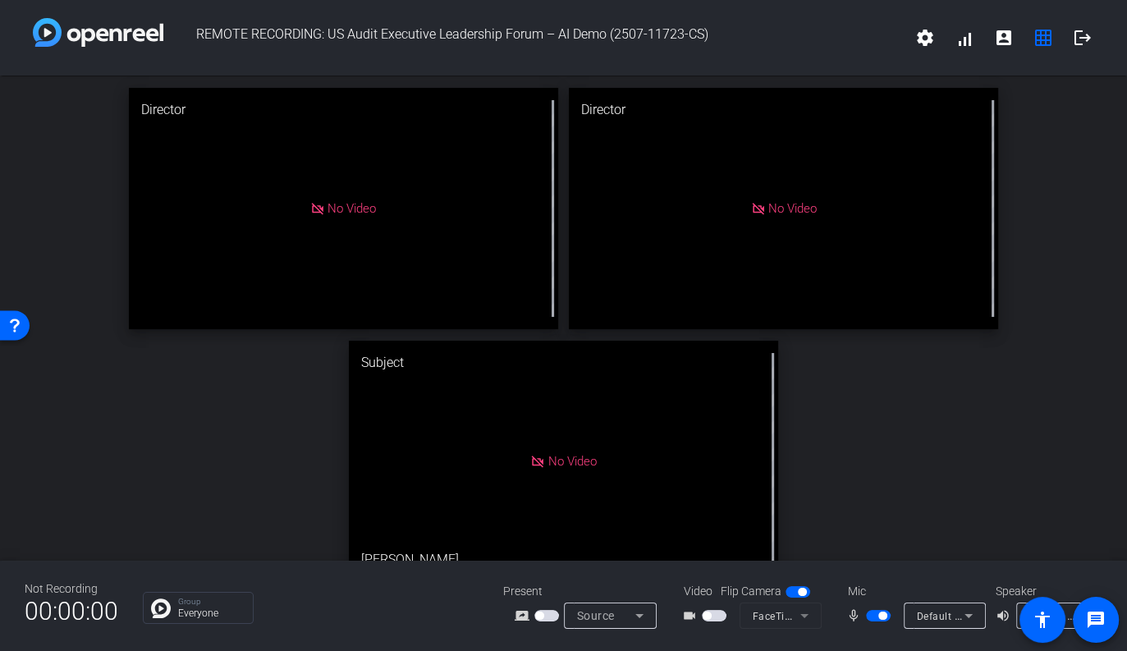  Describe the element at coordinates (71, 611) in the screenshot. I see `span: 00:00:00` at that location.